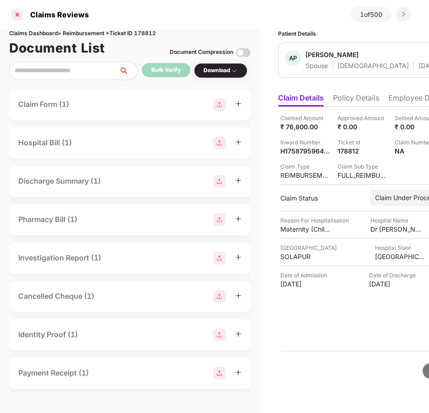 This screenshot has height=413, width=429. What do you see at coordinates (305, 166) in the screenshot?
I see `div: Claim Type` at bounding box center [305, 166].